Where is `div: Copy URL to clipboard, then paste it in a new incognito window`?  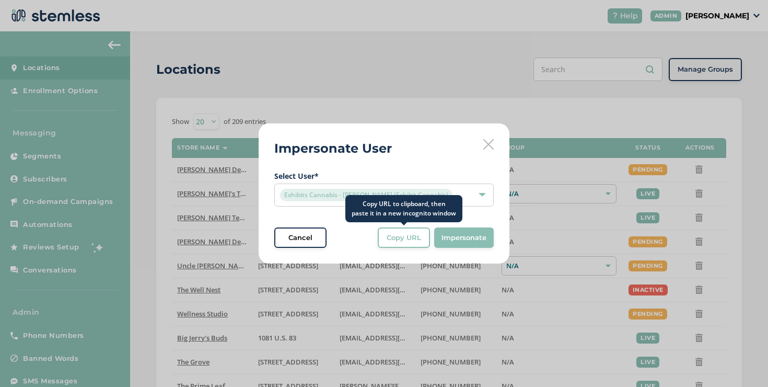
div: Copy URL to clipboard, then paste it in a new incognito window is located at coordinates (404, 208).